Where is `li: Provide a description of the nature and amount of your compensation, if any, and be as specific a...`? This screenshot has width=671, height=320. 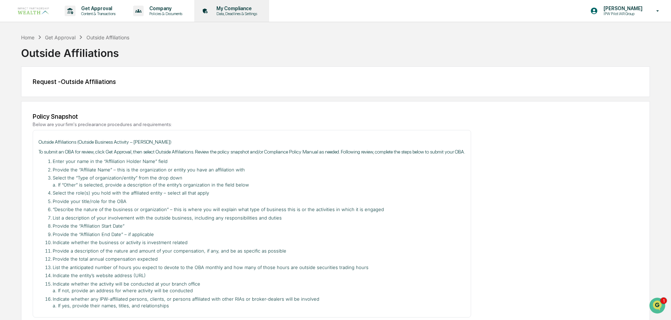 li: Provide a description of the nature and amount of your compensation, if any, and be as specific a... is located at coordinates (259, 251).